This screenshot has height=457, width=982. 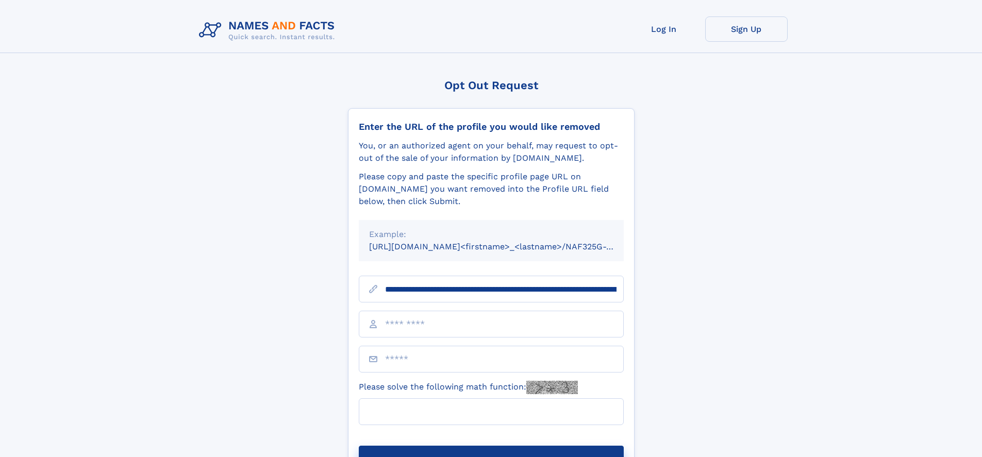 What do you see at coordinates (269, 30) in the screenshot?
I see `img: Logo Names and Facts` at bounding box center [269, 30].